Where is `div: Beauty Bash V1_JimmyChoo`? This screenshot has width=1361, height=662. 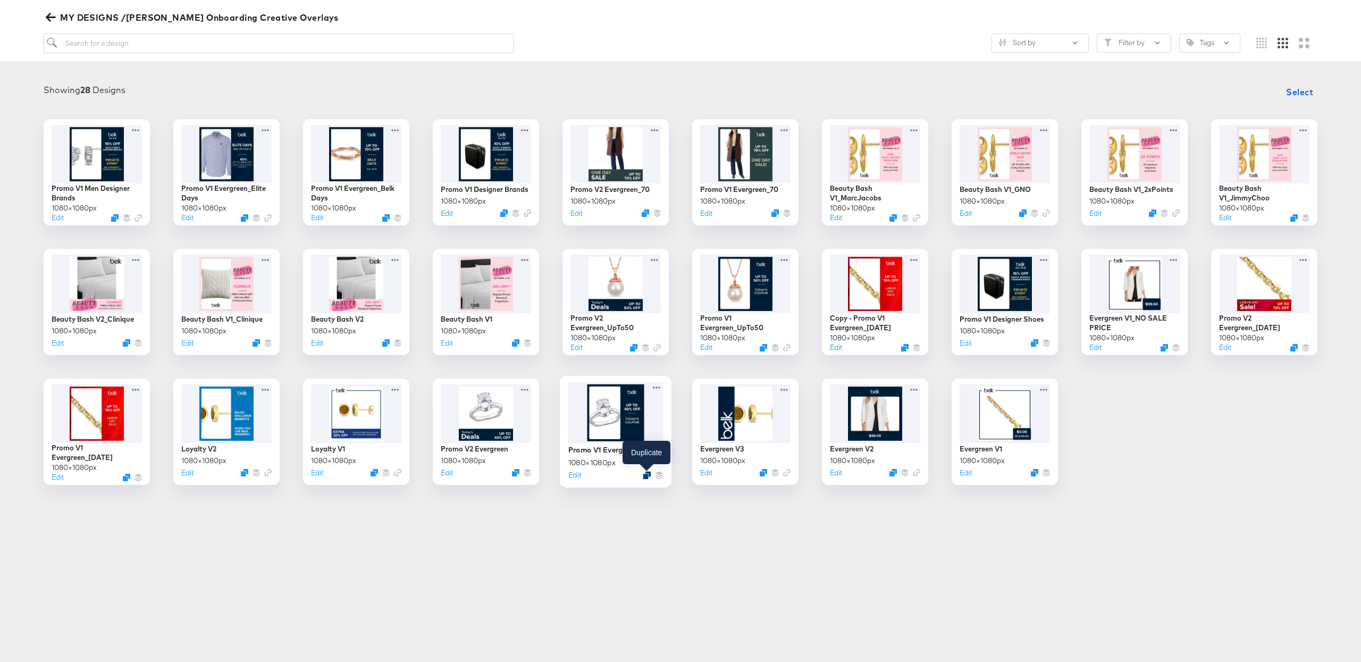
div: Beauty Bash V1_JimmyChoo is located at coordinates (1265, 193).